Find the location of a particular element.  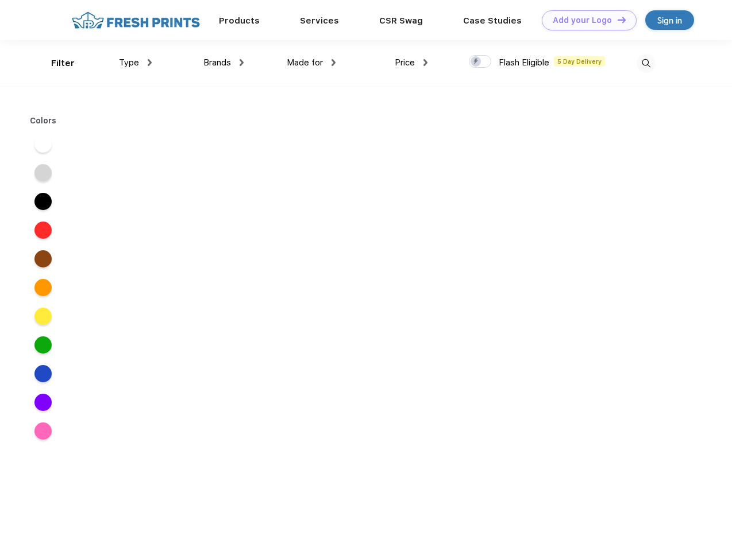

a: CSR Swag is located at coordinates (401, 21).